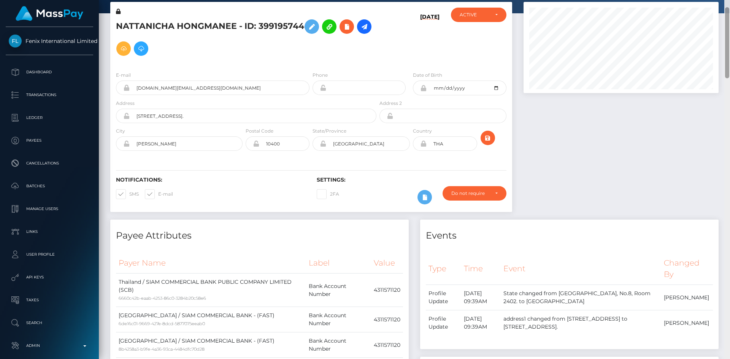 The width and height of the screenshot is (730, 359). I want to click on td: Thailand / SIAM COMMERCIAL BANK PUBLIC COMPANY LIMITED (SCB), so click(211, 291).